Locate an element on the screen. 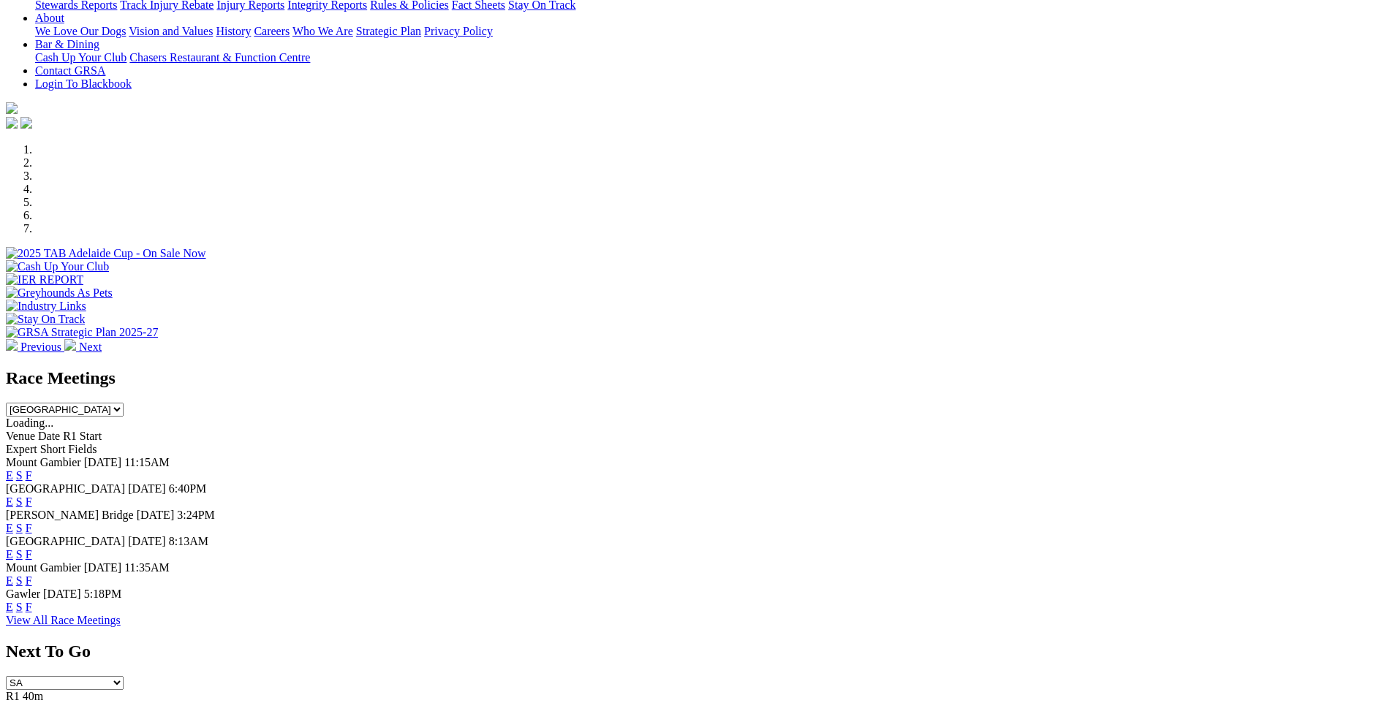  img: Cash Up Your Club is located at coordinates (57, 267).